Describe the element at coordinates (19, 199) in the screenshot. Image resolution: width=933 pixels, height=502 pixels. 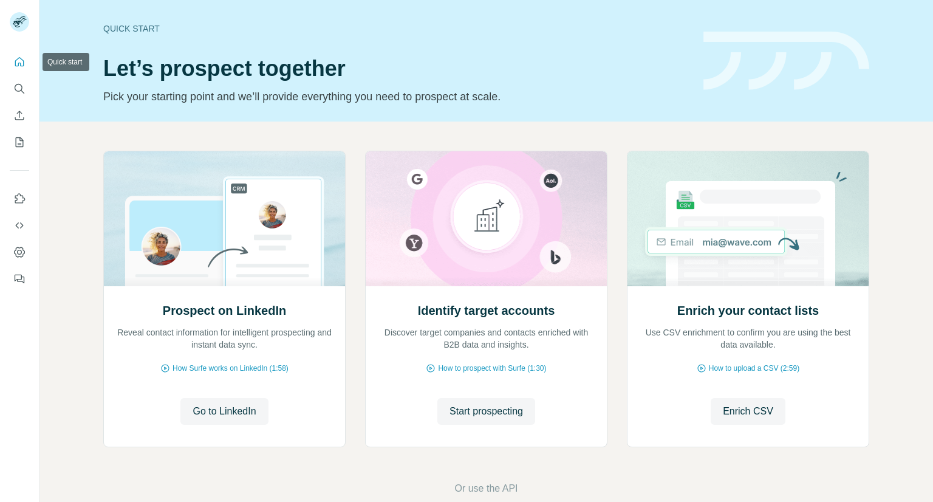
I see `button: Use Surfe on LinkedIn` at that location.